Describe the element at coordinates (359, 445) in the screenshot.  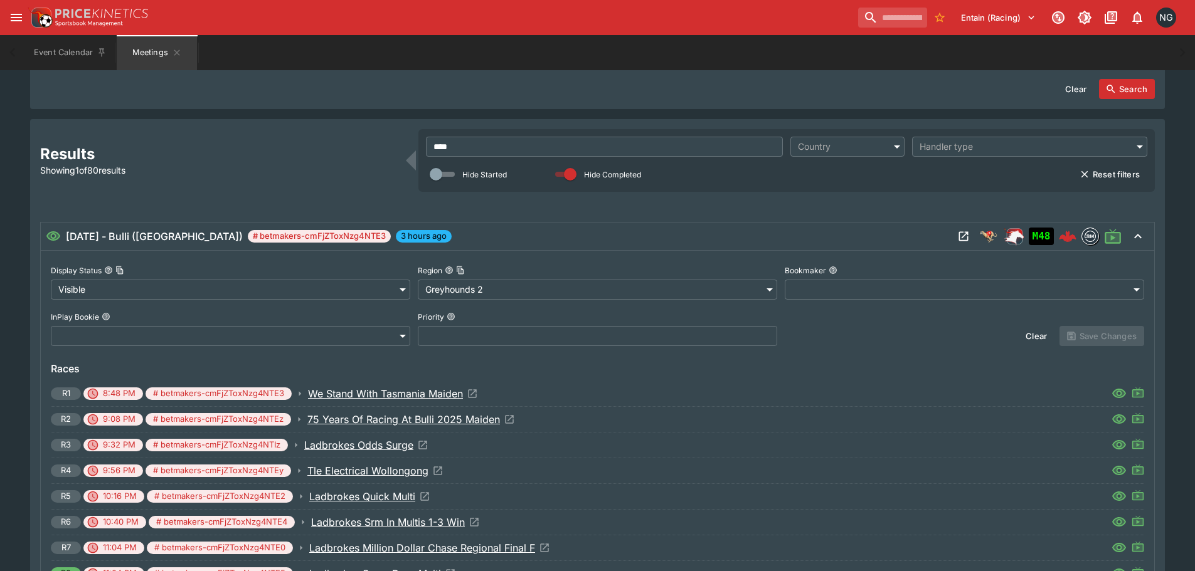
I see `p: Ladbrokes Odds Surge` at that location.